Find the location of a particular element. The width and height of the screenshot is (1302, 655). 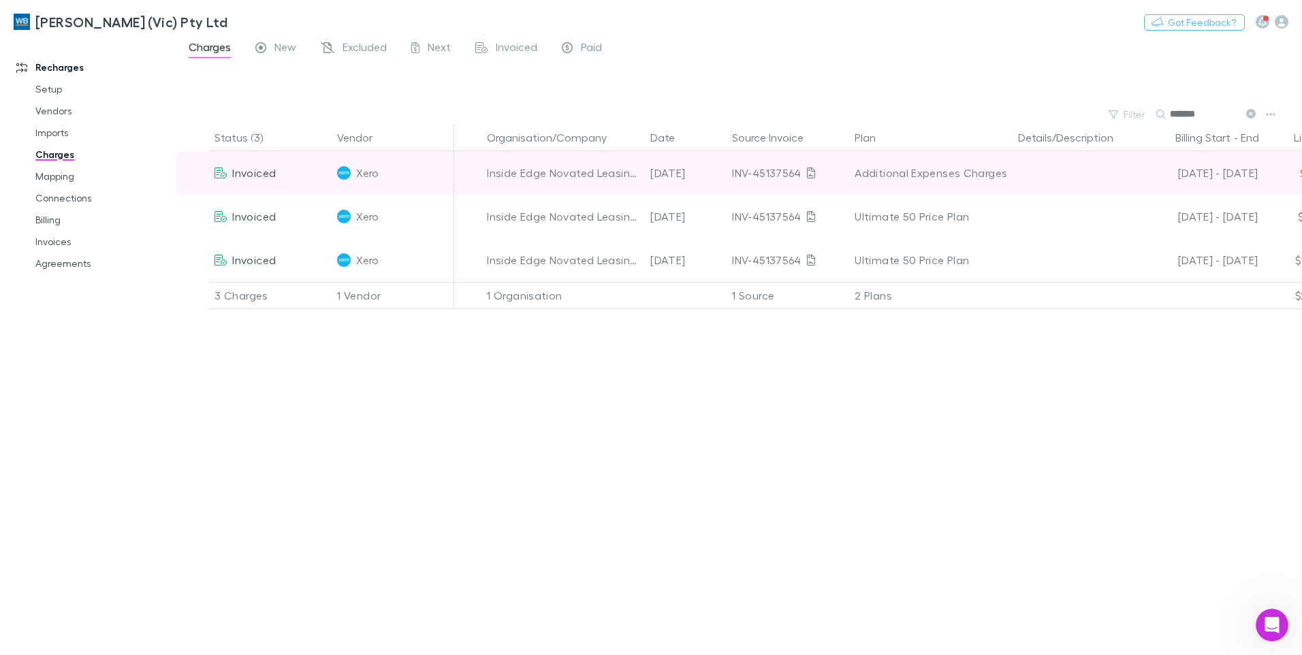

div: Was that helpful? is located at coordinates (63, 329).